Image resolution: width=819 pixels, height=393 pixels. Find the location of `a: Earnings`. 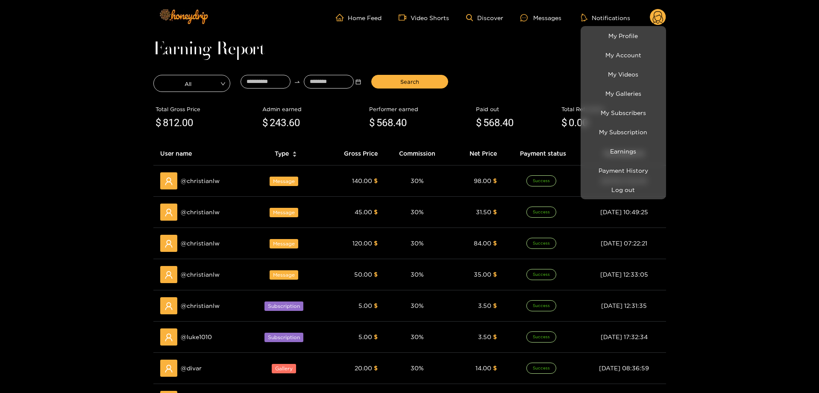

a: Earnings is located at coordinates (623, 151).